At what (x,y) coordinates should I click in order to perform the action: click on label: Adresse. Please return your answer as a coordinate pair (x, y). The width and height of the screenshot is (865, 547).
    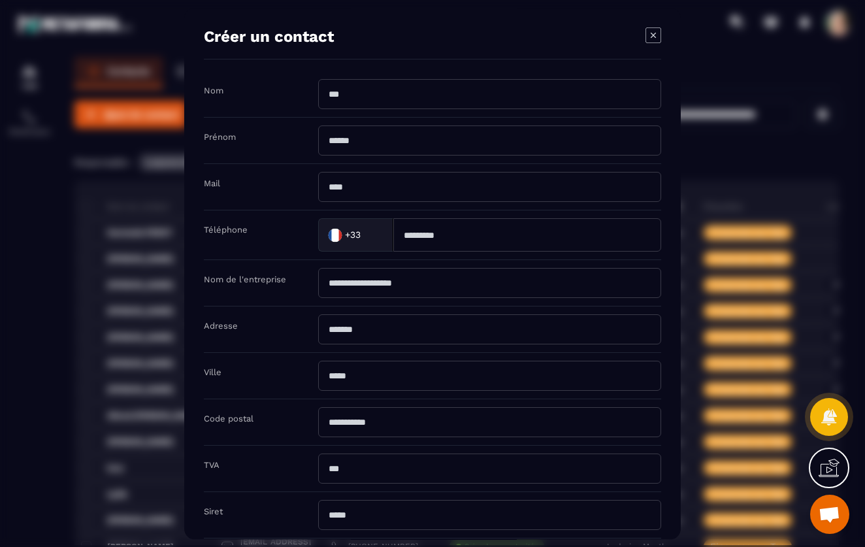
    Looking at the image, I should click on (221, 325).